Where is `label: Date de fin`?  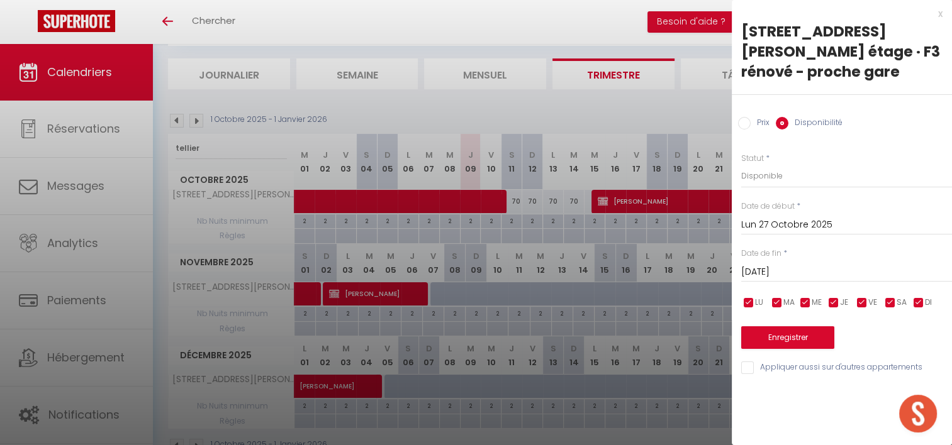
label: Date de fin is located at coordinates (761, 253).